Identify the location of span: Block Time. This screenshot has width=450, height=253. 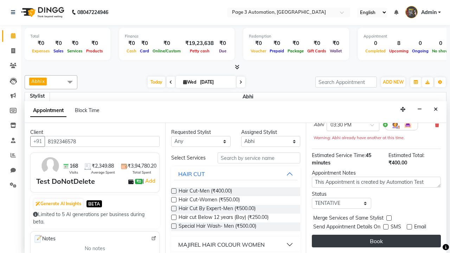
(87, 110).